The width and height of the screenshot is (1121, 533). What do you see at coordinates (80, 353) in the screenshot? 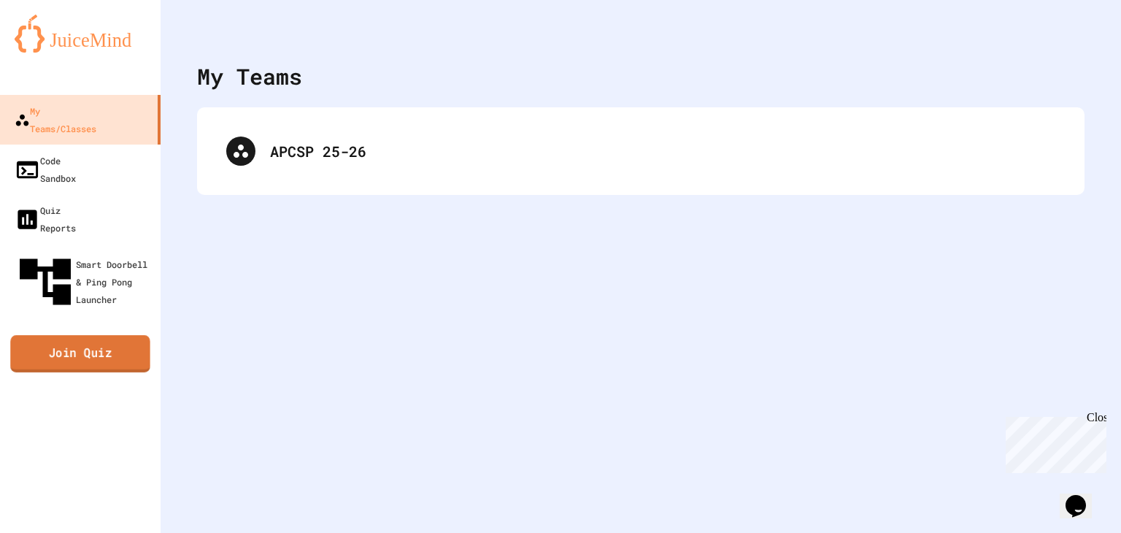
I see `a: Join Quiz` at bounding box center [80, 353].